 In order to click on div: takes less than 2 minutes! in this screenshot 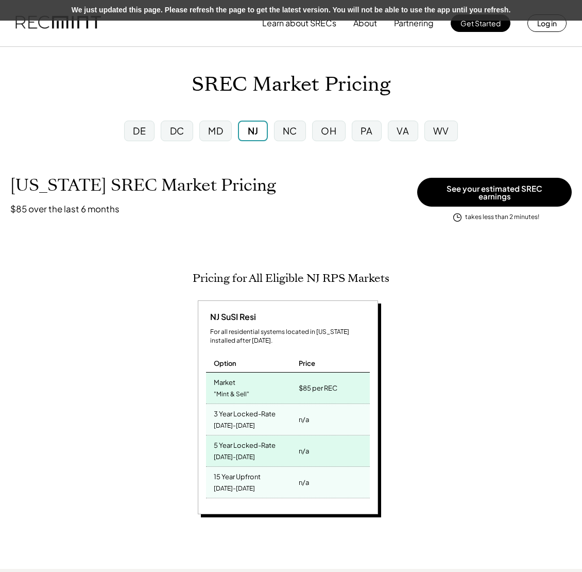, I will do `click(502, 217)`.